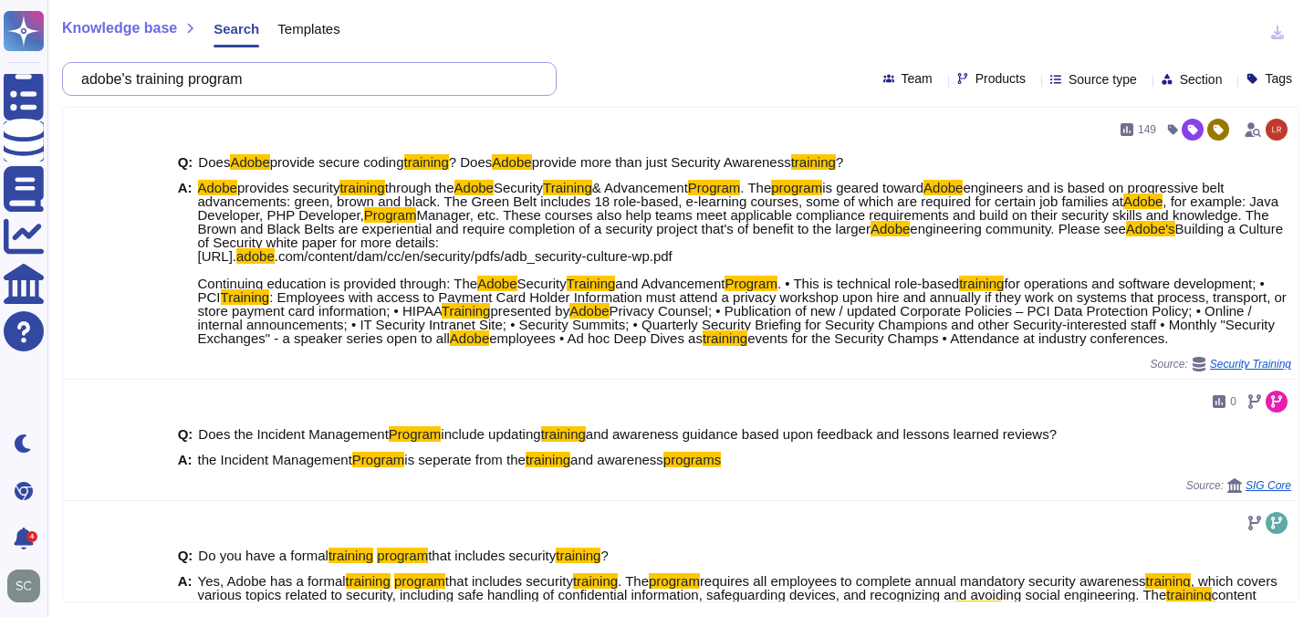 The image size is (1314, 617). Describe the element at coordinates (256, 256) in the screenshot. I see `mark: adobe` at that location.